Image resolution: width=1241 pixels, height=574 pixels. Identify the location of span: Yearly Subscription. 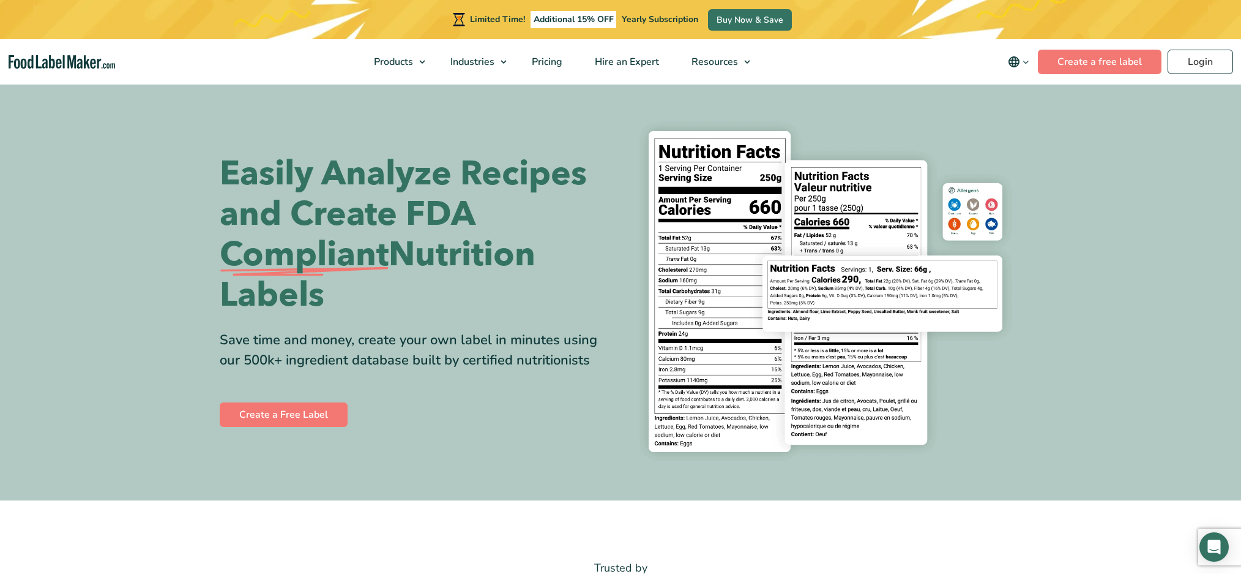
(660, 19).